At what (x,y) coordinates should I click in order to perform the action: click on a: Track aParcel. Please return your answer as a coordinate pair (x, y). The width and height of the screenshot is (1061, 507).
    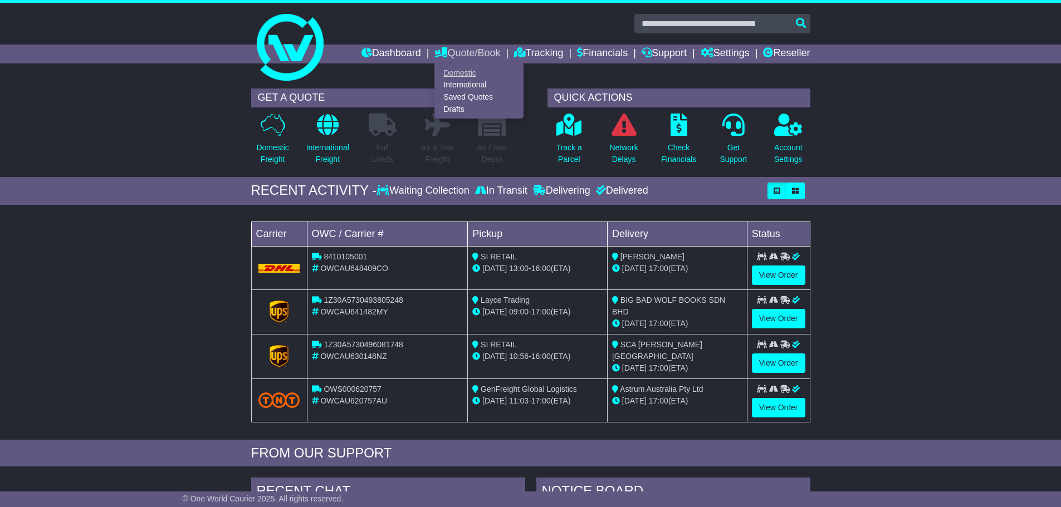
    Looking at the image, I should click on (569, 142).